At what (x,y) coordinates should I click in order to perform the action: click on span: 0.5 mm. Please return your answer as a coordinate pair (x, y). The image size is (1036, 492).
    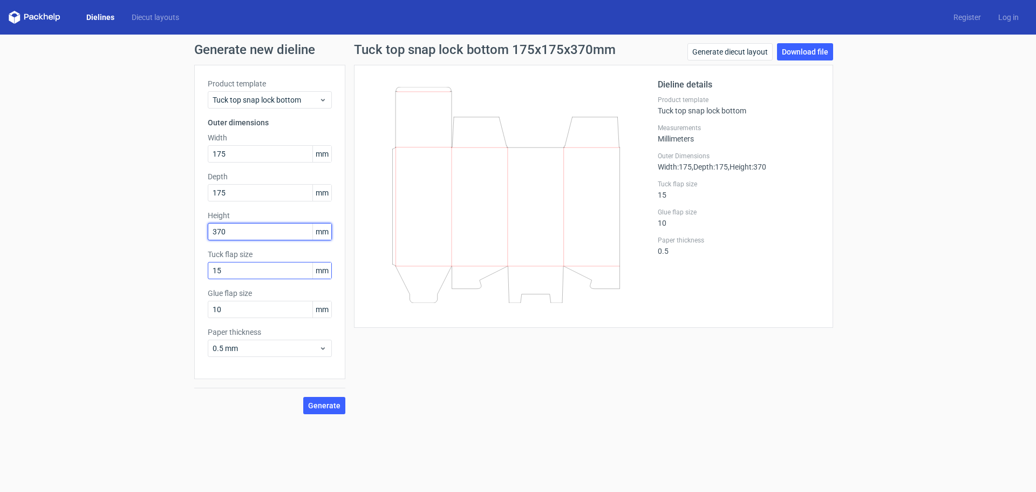
    Looking at the image, I should click on (266, 348).